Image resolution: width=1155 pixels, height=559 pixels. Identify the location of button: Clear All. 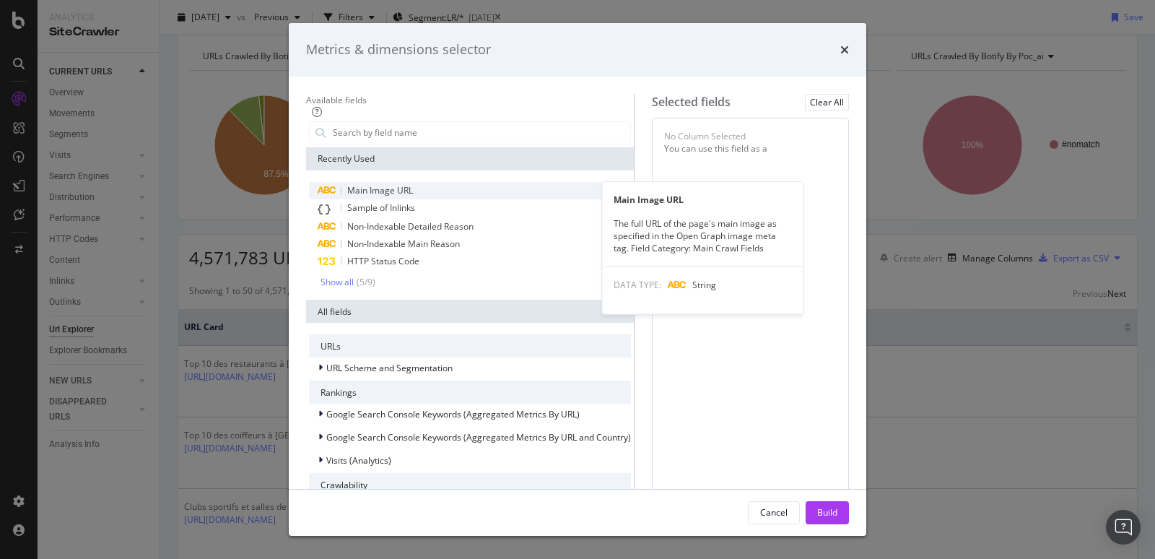
(827, 102).